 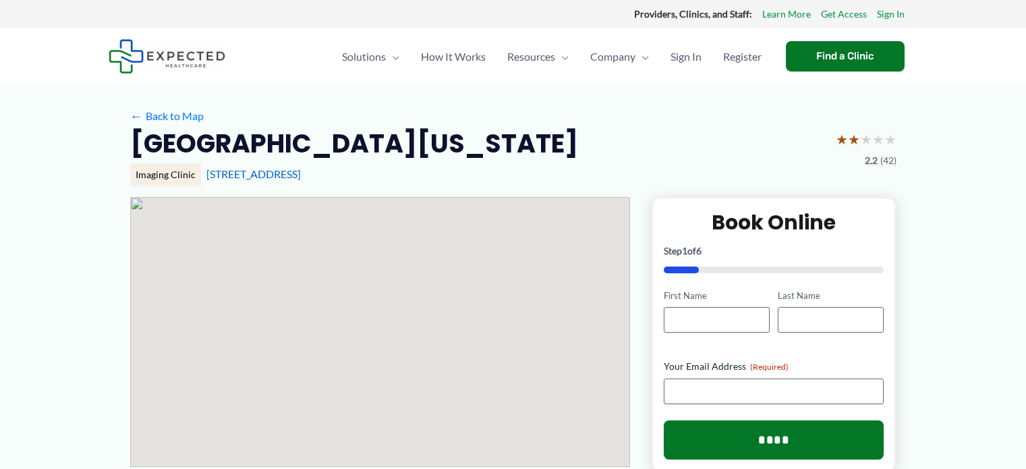 I want to click on a: Get Access, so click(x=844, y=14).